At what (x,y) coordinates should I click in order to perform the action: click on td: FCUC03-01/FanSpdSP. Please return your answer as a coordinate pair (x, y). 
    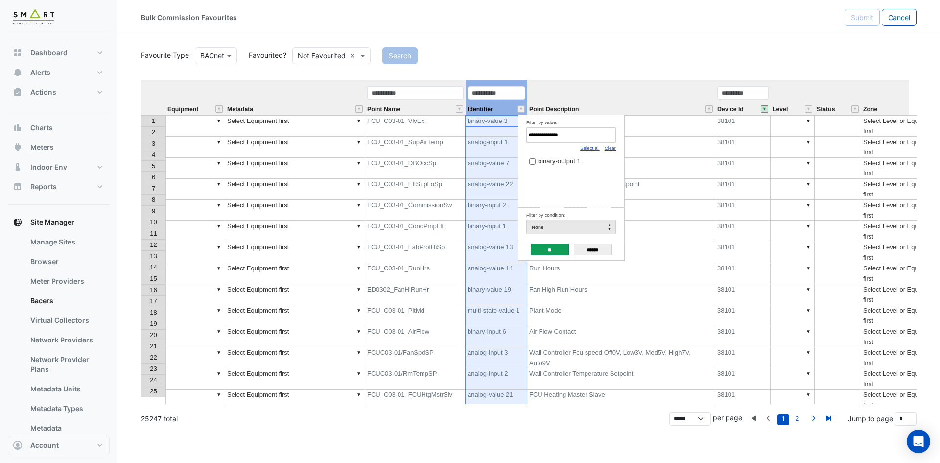
    Looking at the image, I should click on (415, 357).